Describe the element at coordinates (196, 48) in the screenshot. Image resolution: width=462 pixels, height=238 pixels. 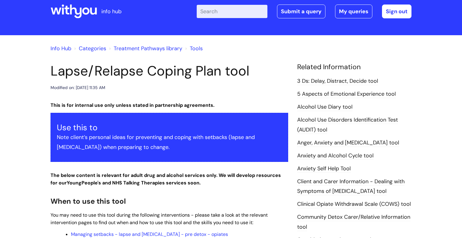
I see `a: Tools` at that location.